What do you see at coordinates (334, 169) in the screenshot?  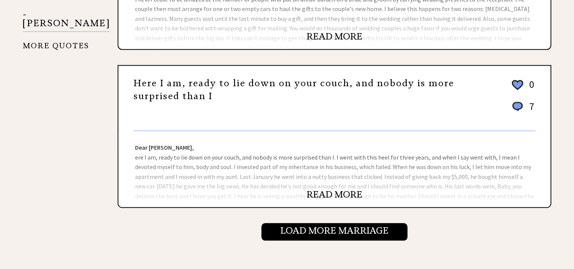 I see `div: ere I am, ready to lie down on your couch, and nobody is more surprised than I. I went with this ...` at bounding box center [334, 169].